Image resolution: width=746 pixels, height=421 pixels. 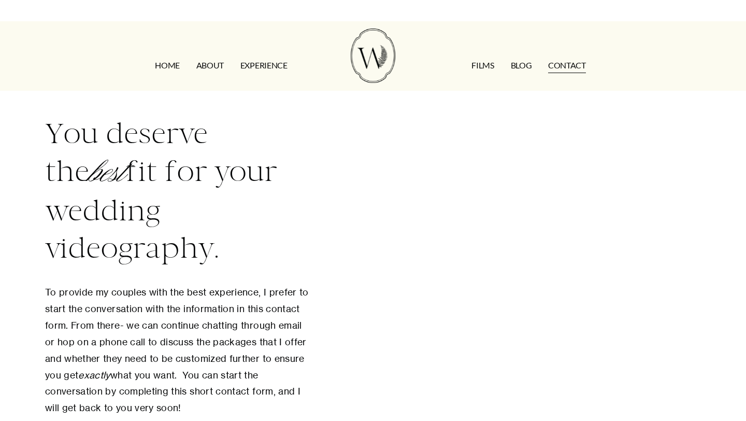 I want to click on a: Blog, so click(x=521, y=65).